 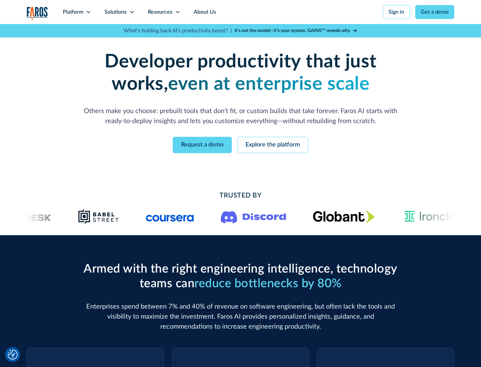 I want to click on span: reduce bottlenecks by 80%, so click(x=268, y=284).